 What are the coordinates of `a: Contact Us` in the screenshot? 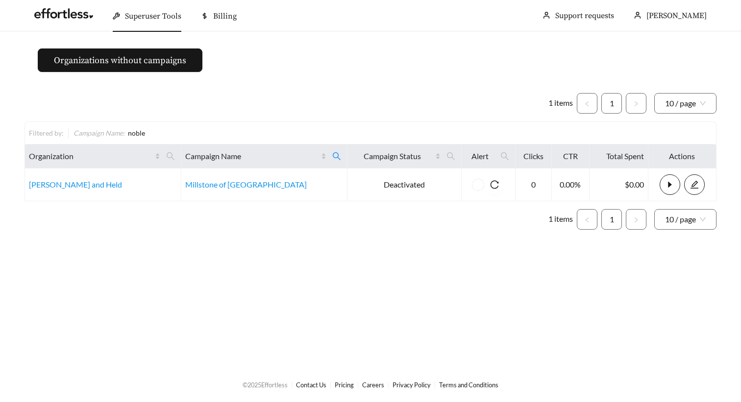 It's located at (311, 385).